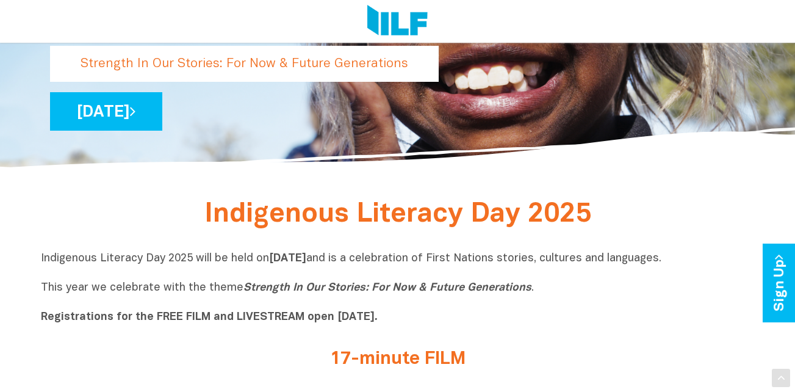 The image size is (795, 392). What do you see at coordinates (781, 378) in the screenshot?
I see `div: Scroll Back to Top` at bounding box center [781, 378].